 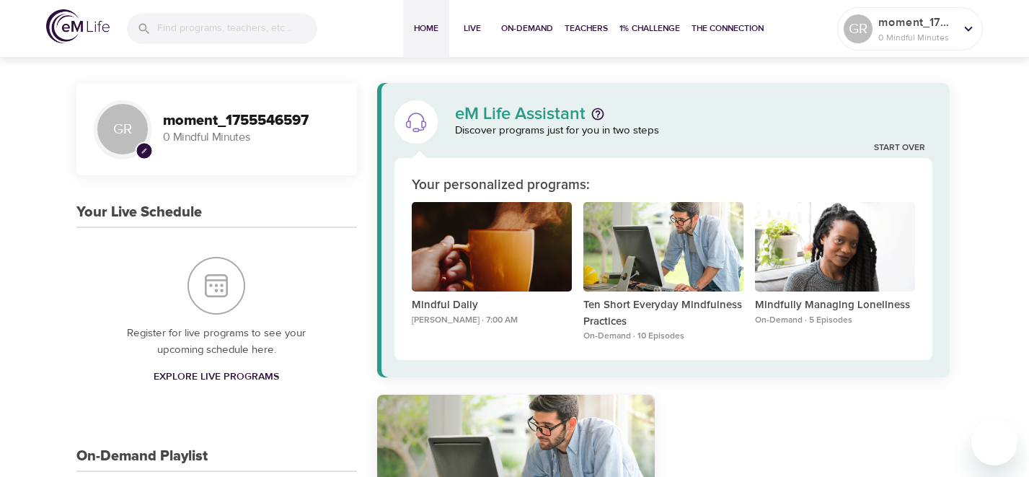 What do you see at coordinates (216, 376) in the screenshot?
I see `span: Explore Live Programs` at bounding box center [216, 376].